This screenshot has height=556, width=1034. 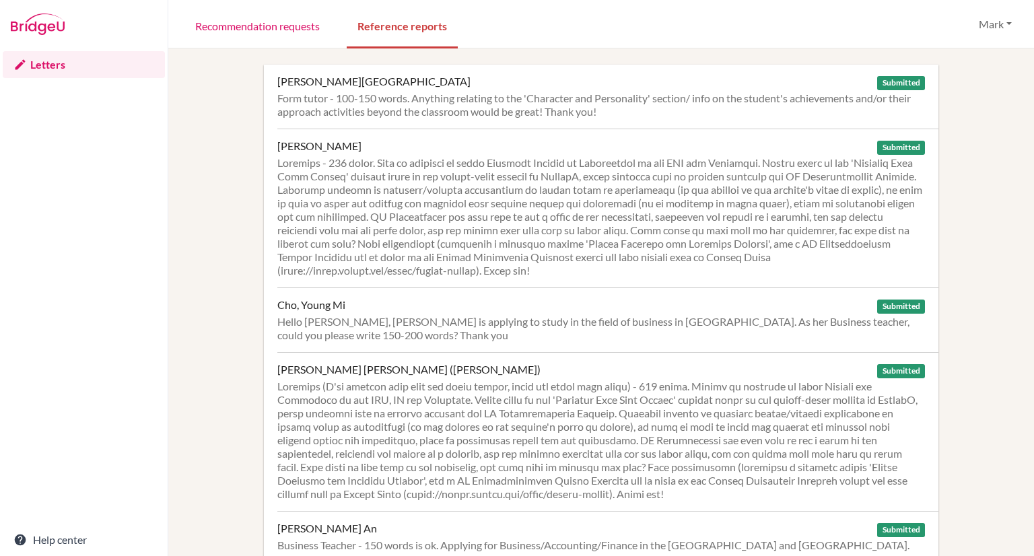 I want to click on a: Reference reports, so click(x=402, y=25).